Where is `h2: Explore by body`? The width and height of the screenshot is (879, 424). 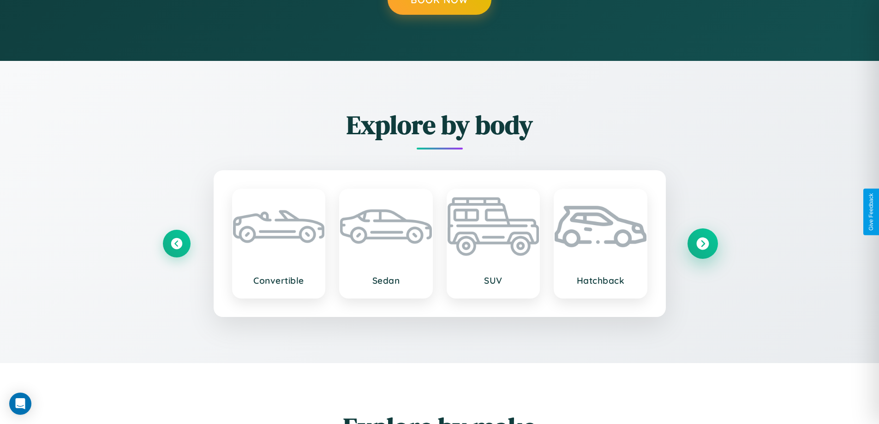 h2: Explore by body is located at coordinates (440, 125).